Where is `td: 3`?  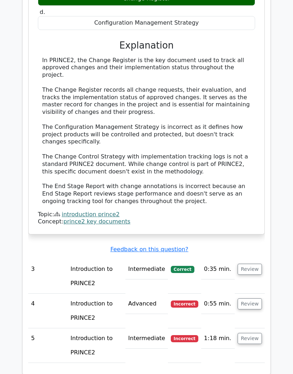 td: 3 is located at coordinates (48, 276).